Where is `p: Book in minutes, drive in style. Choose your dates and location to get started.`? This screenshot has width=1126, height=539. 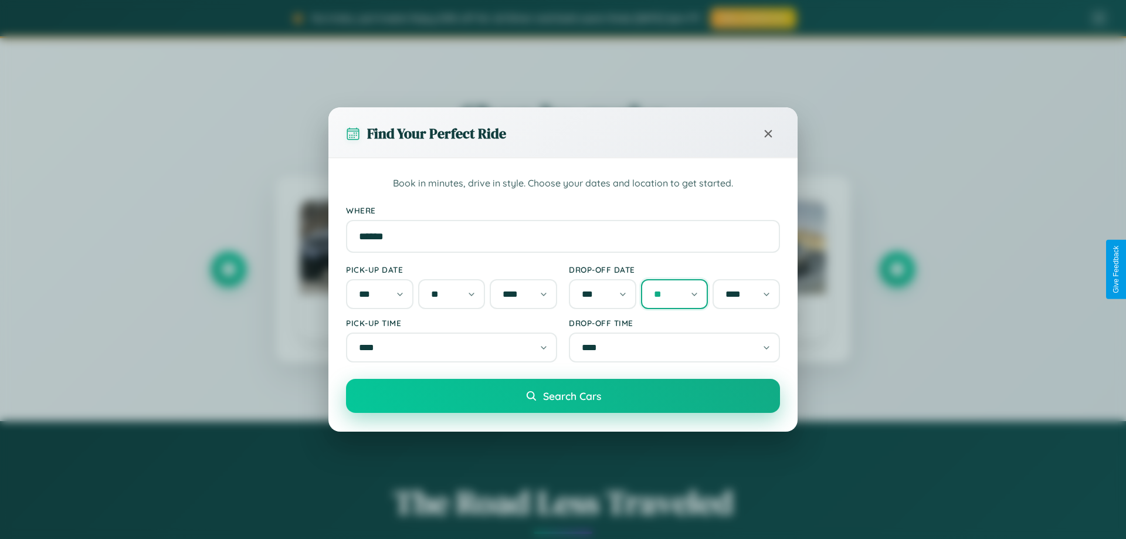
p: Book in minutes, drive in style. Choose your dates and location to get started. is located at coordinates (563, 184).